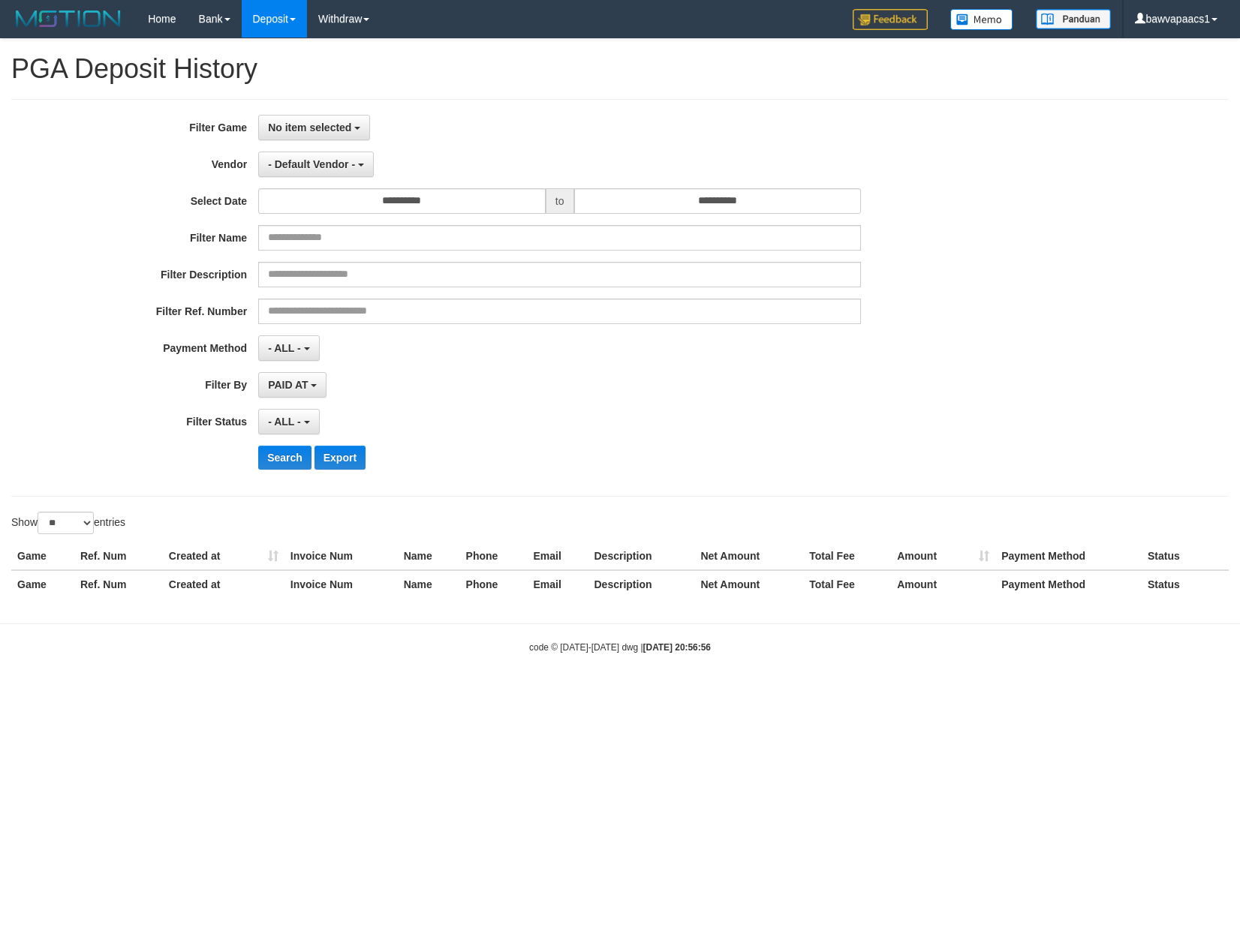  I want to click on span: No item selected, so click(309, 128).